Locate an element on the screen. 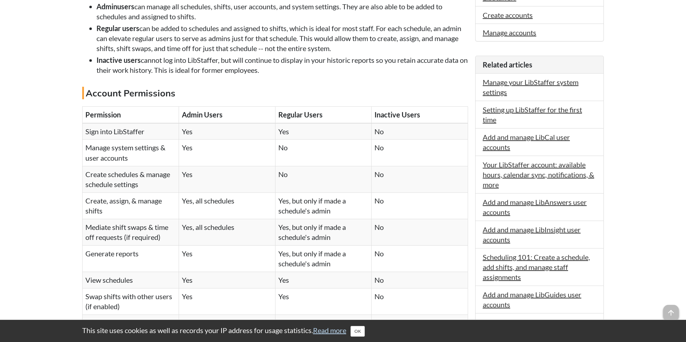 Image resolution: width=686 pixels, height=342 pixels. td: Sign into LibStaffer is located at coordinates (131, 131).